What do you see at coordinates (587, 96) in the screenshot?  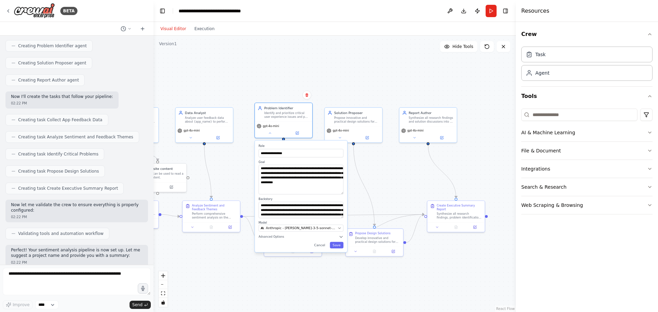 I see `button: Tools` at bounding box center [587, 96].